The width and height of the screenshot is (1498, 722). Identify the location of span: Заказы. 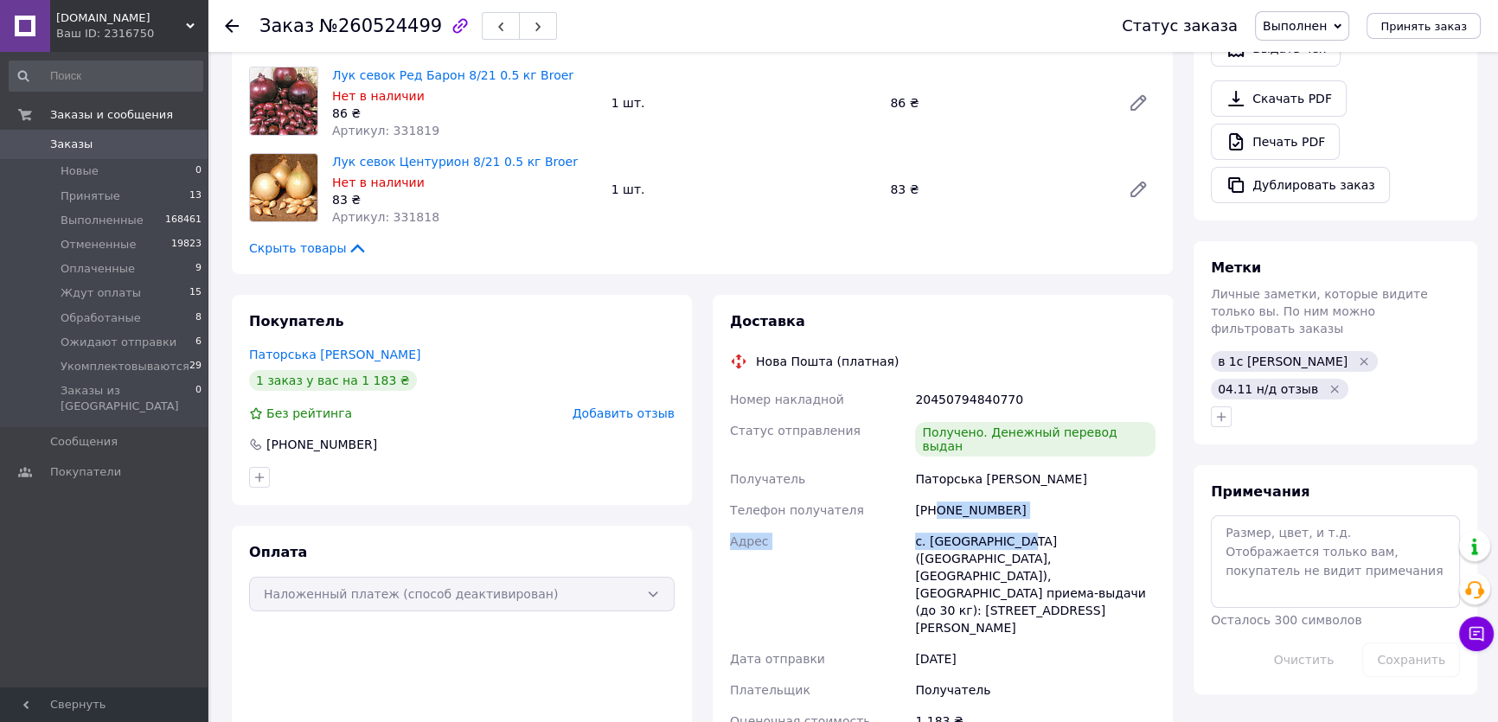
(71, 144).